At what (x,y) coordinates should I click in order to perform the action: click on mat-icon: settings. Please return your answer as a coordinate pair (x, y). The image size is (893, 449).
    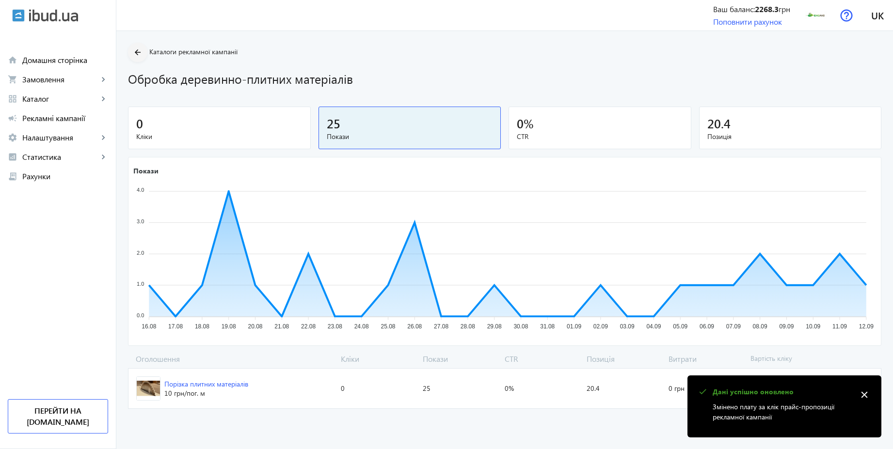
    Looking at the image, I should click on (13, 138).